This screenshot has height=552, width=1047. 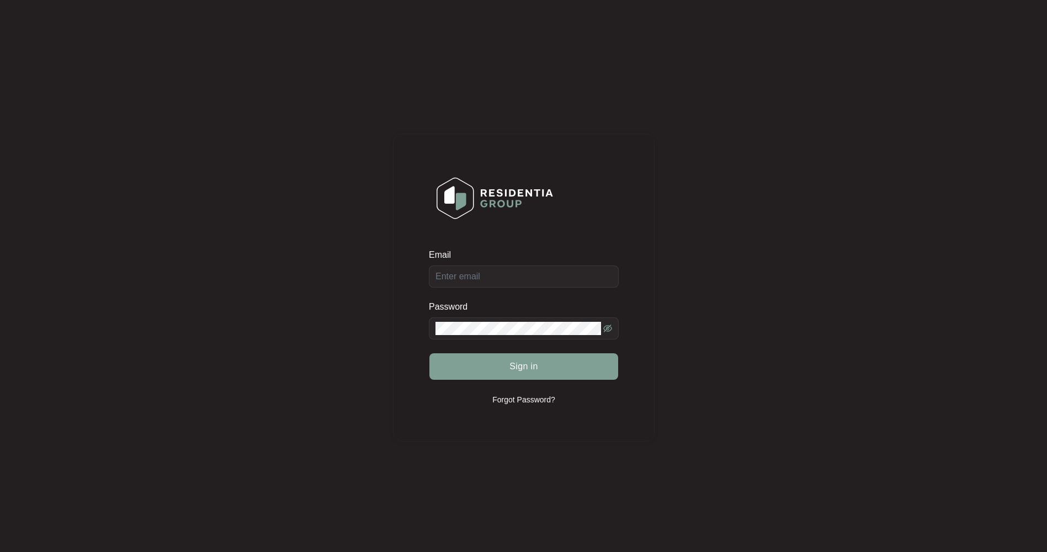 I want to click on input: Password, so click(x=518, y=328).